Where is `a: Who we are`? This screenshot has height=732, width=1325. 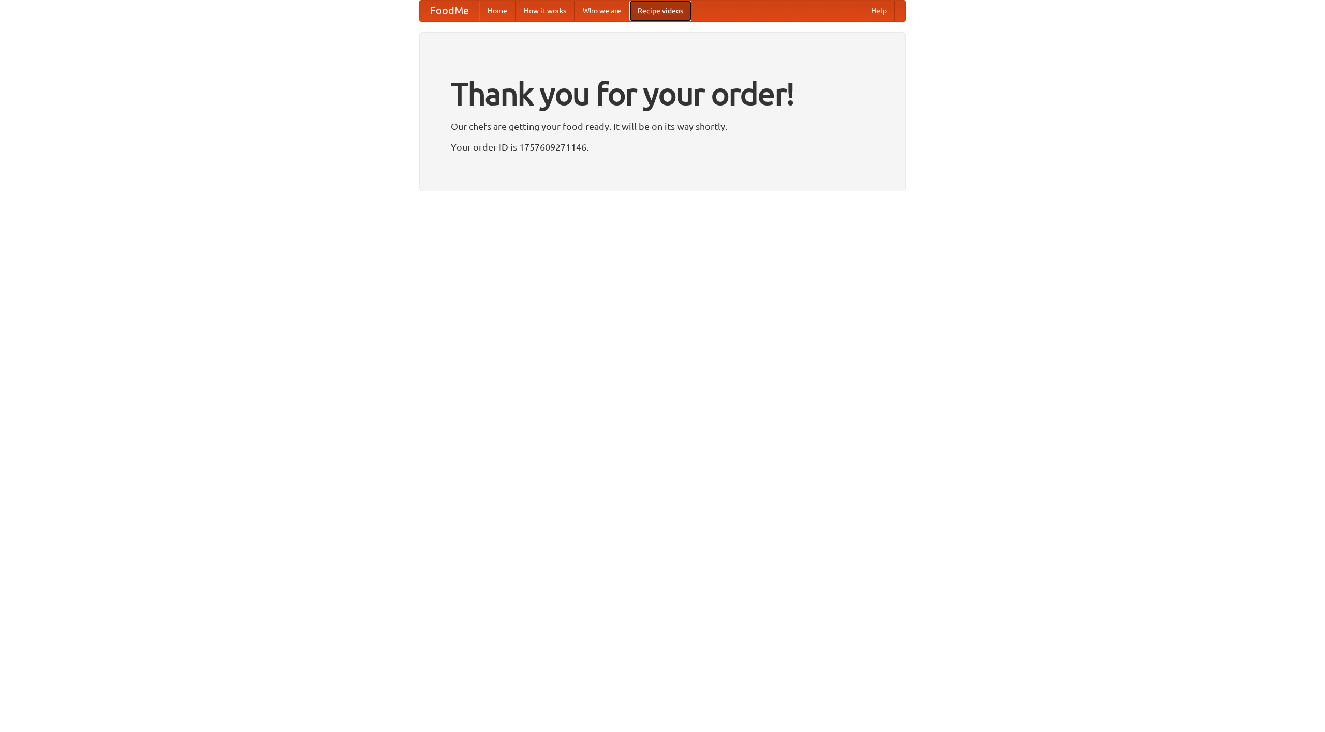
a: Who we are is located at coordinates (602, 11).